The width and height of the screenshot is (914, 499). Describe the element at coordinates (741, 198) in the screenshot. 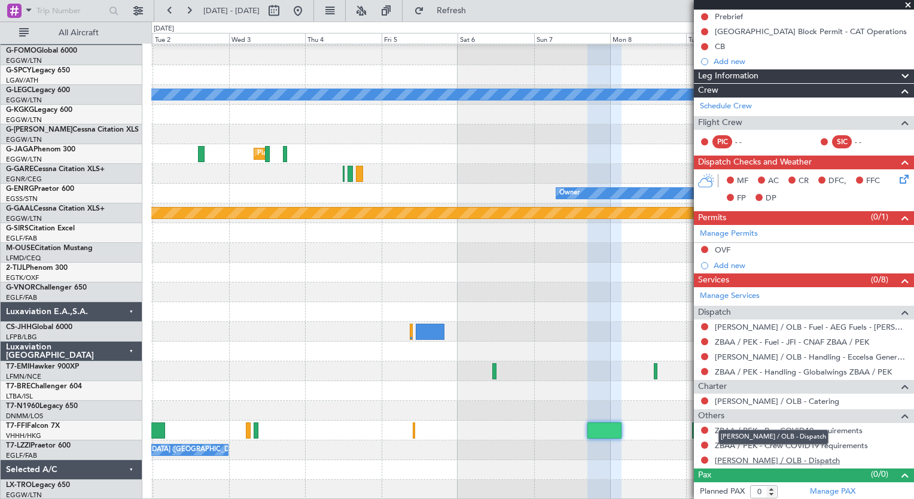

I see `span: FP` at that location.